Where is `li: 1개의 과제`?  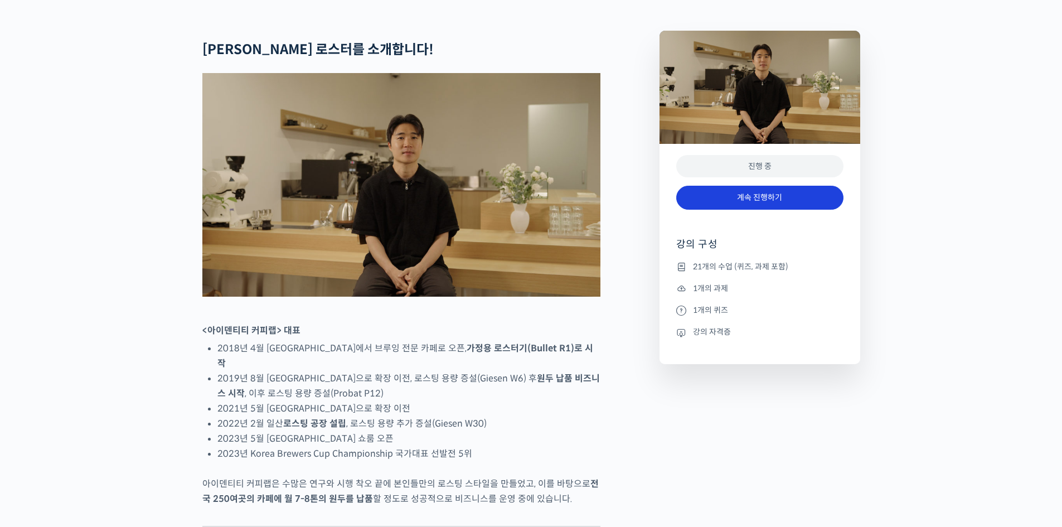
li: 1개의 과제 is located at coordinates (760, 288).